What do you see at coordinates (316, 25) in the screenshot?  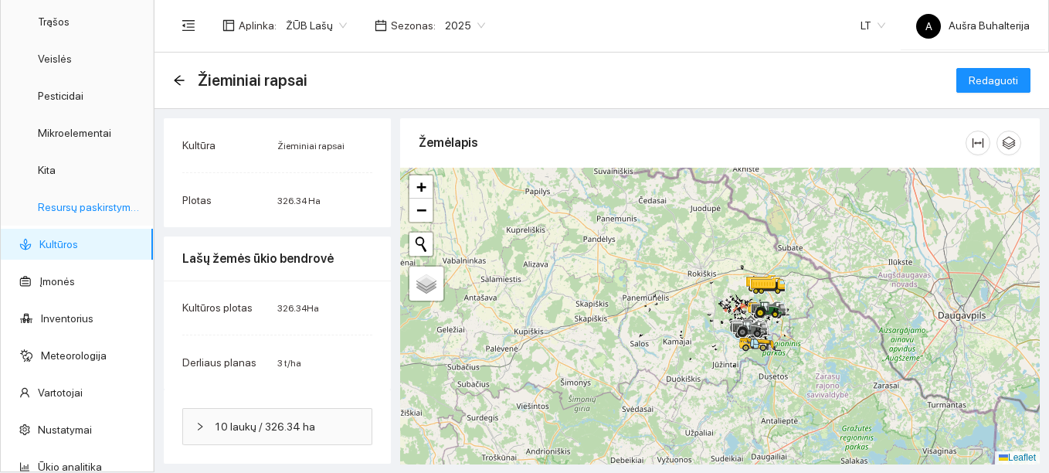 I see `span: ŽŪB Lašų` at bounding box center [316, 25].